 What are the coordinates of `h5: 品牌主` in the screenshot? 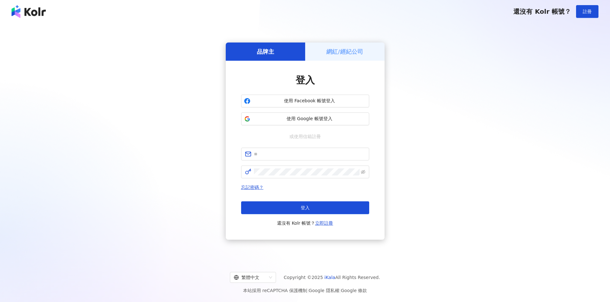 It's located at (265, 52).